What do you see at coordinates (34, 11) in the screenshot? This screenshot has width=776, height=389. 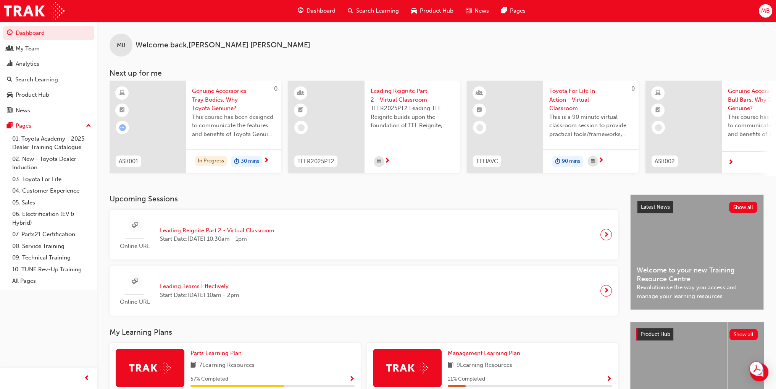 I see `a: Trak` at bounding box center [34, 11].